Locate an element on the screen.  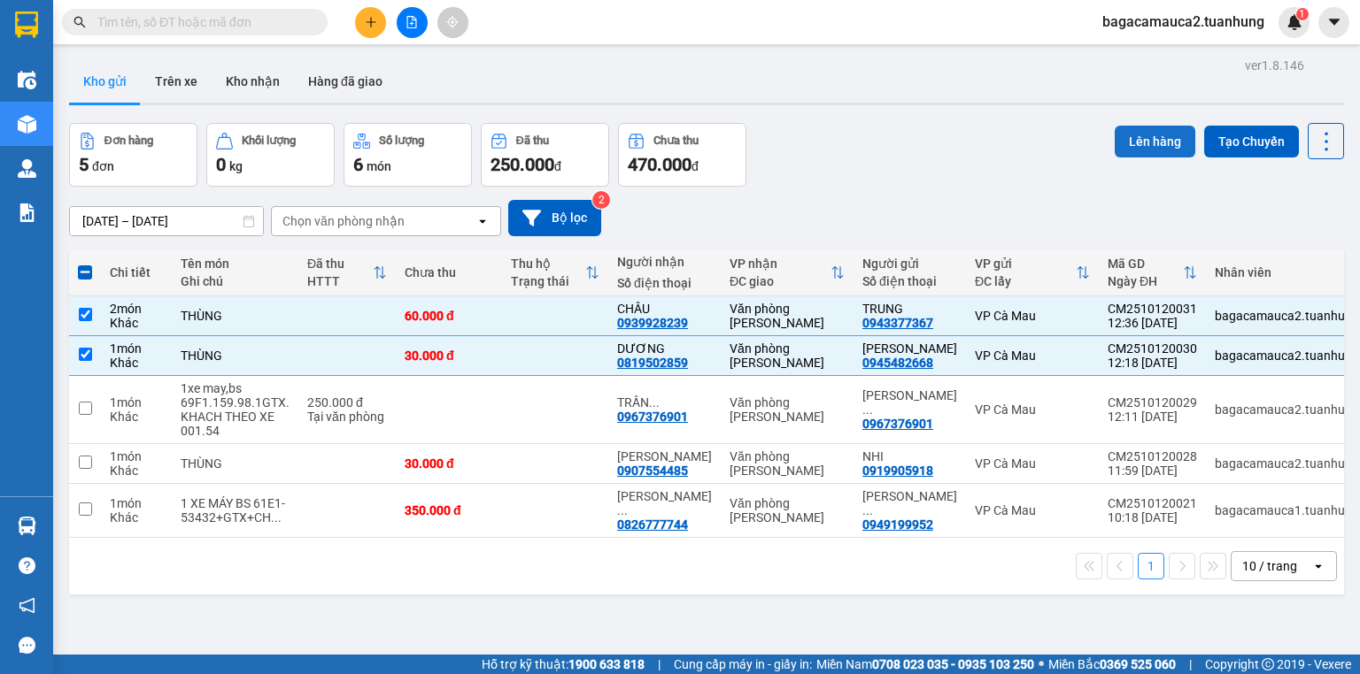
button: Trên xe is located at coordinates (176, 81).